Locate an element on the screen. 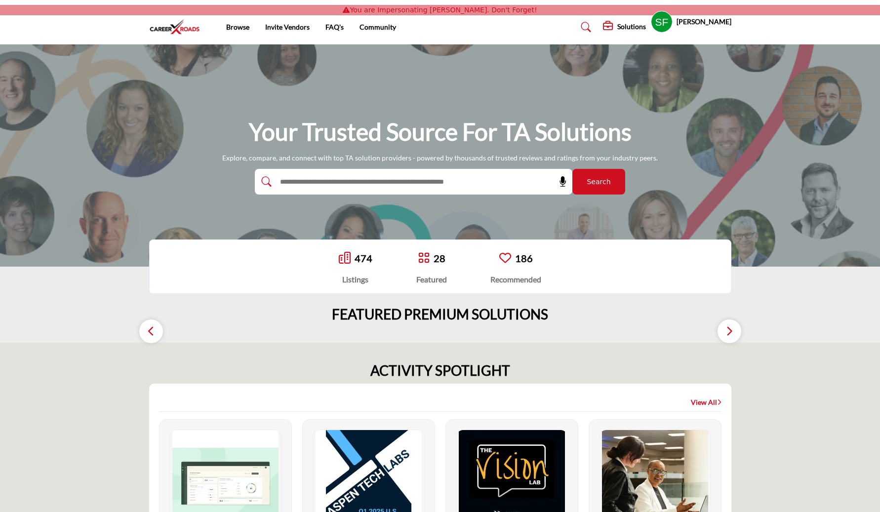  a: Browse is located at coordinates (238, 27).